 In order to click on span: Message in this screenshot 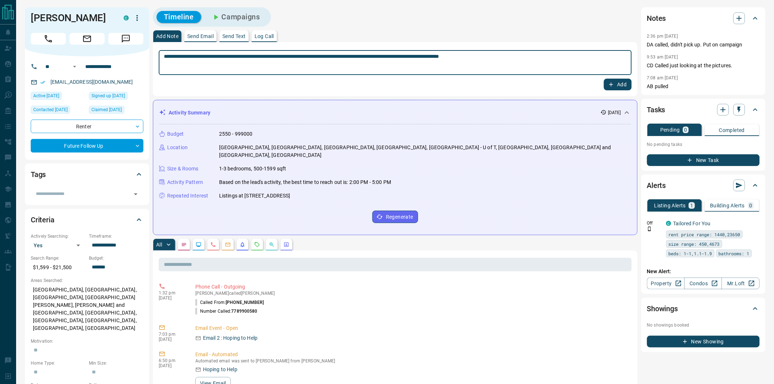, I will do `click(126, 39)`.